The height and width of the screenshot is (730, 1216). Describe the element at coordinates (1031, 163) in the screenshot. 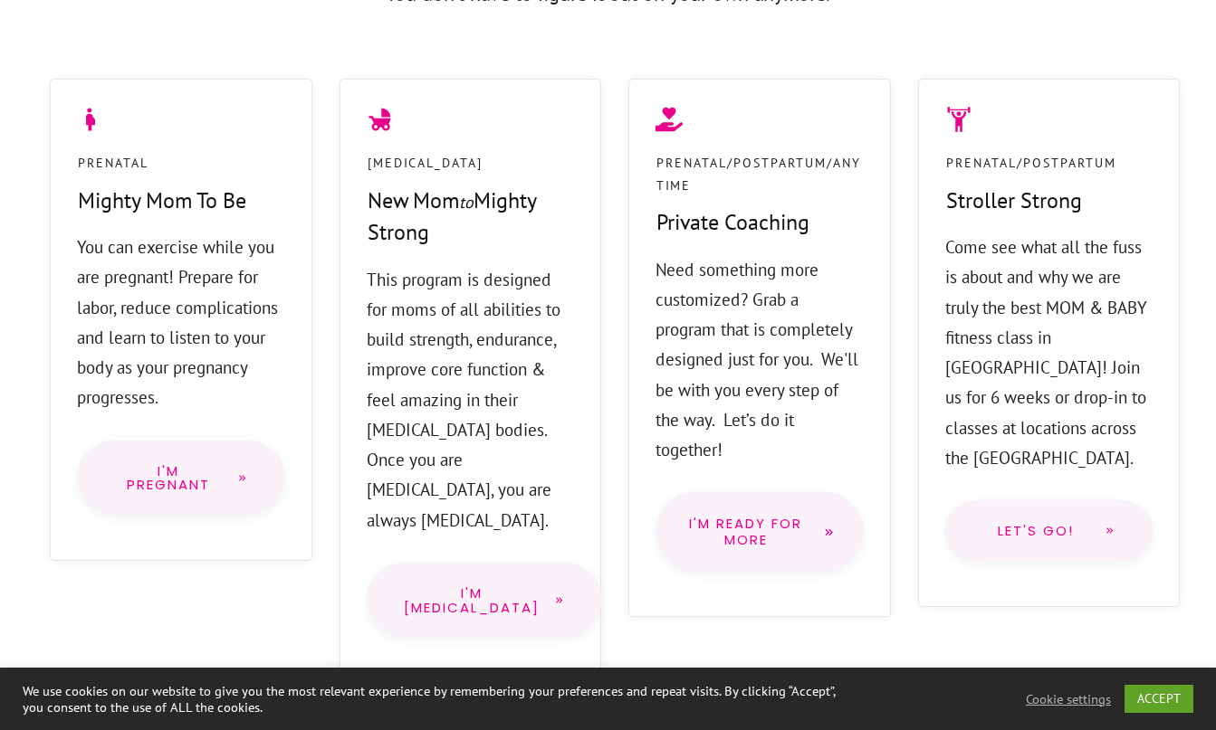

I see `p: Prenatal/Postpartum` at that location.